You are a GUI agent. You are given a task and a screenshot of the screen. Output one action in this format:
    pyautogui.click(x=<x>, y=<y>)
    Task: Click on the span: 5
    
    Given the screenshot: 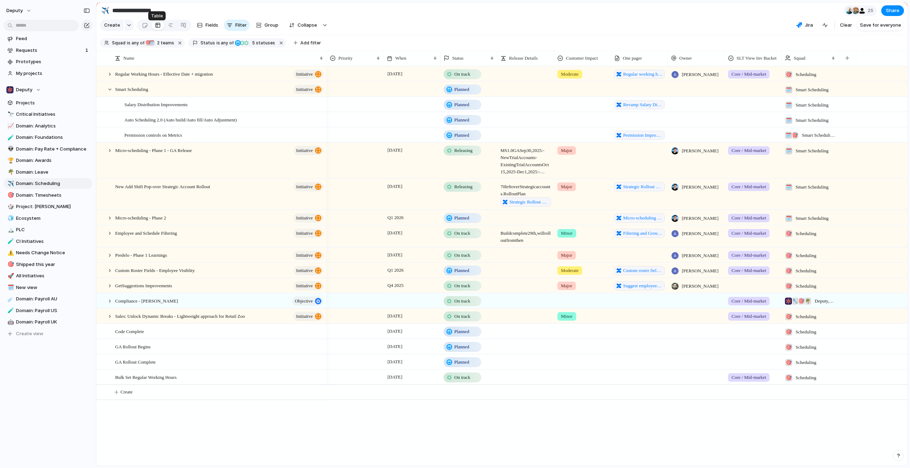 What is the action you would take?
    pyautogui.click(x=253, y=43)
    